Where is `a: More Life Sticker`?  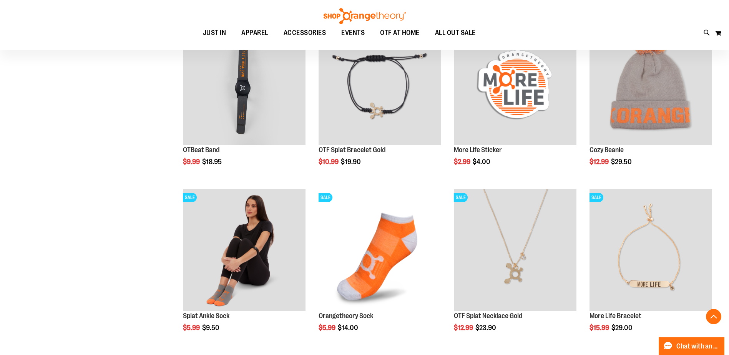
a: More Life Sticker is located at coordinates (478, 150).